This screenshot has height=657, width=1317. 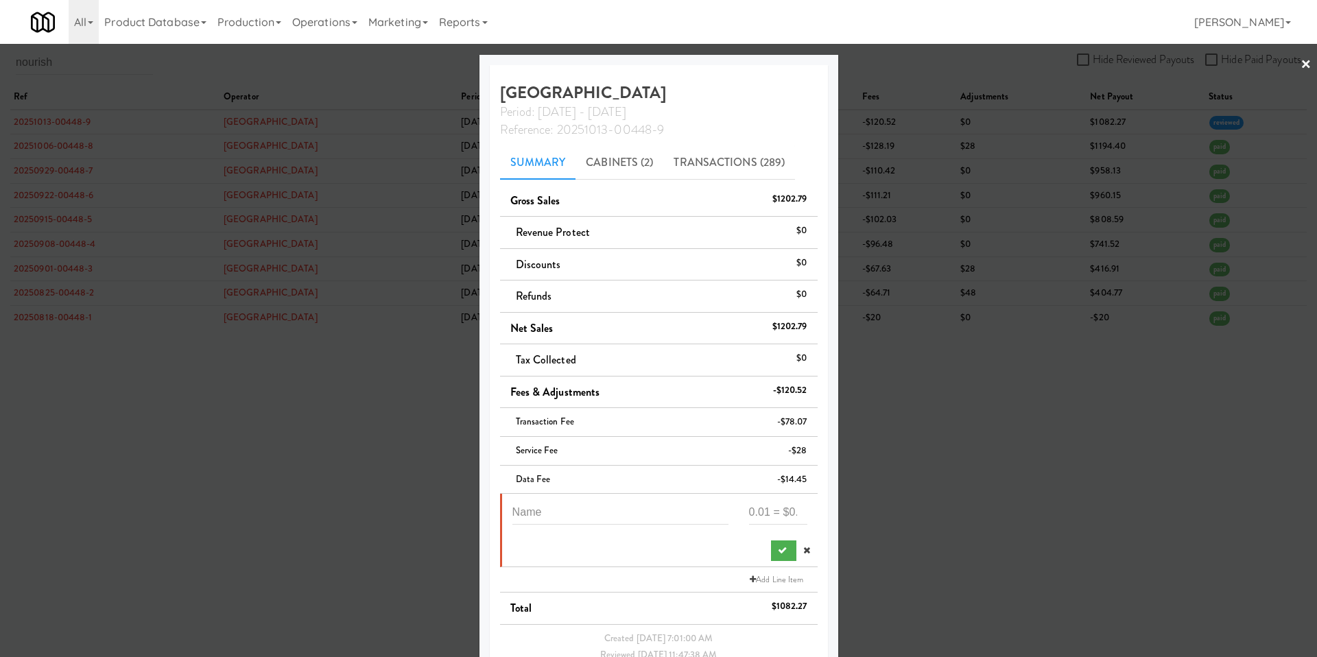 I want to click on span: Discounts, so click(x=538, y=264).